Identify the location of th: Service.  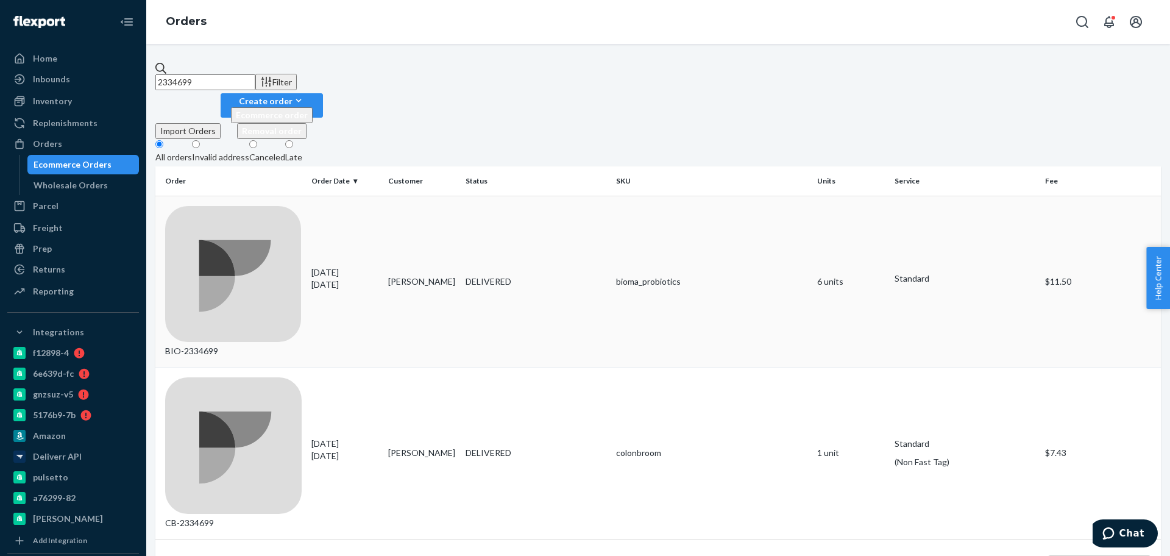
(966, 181).